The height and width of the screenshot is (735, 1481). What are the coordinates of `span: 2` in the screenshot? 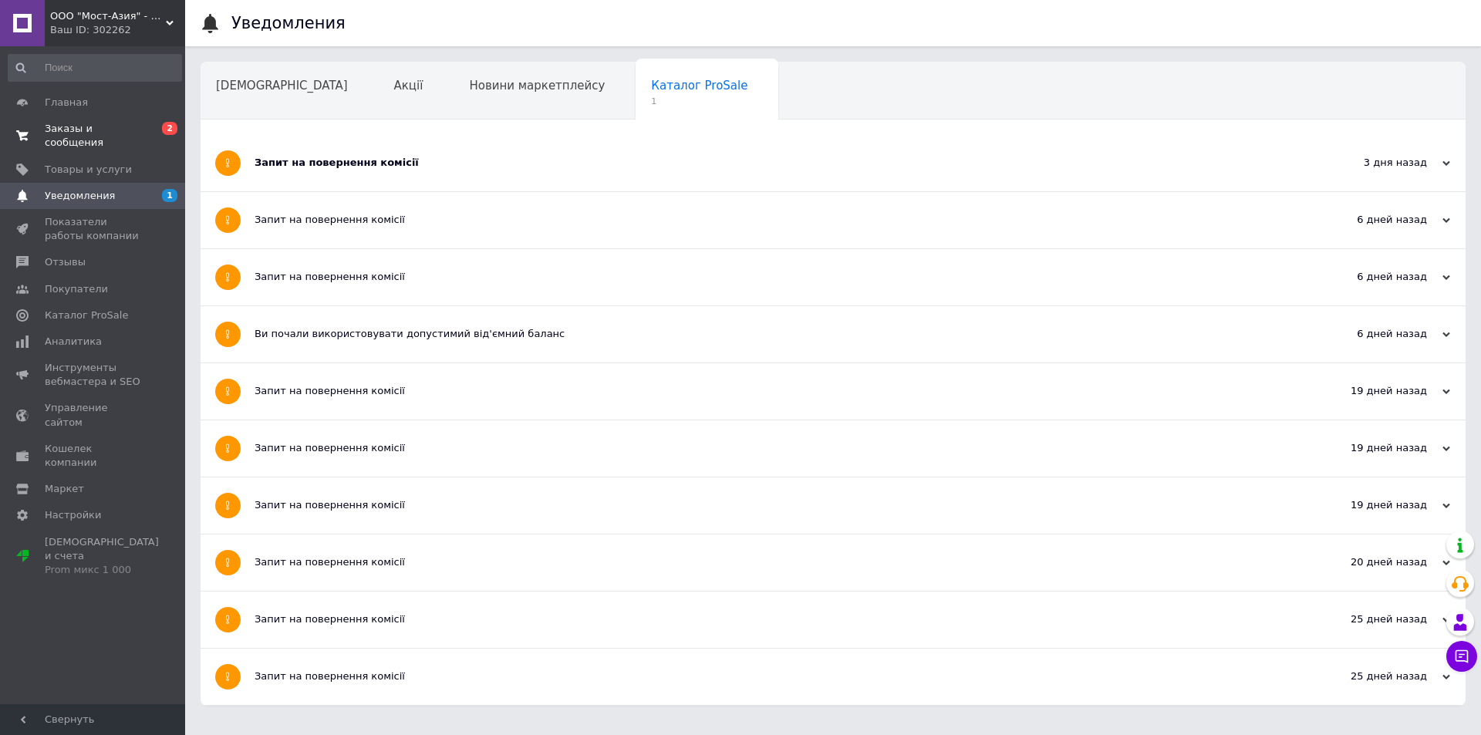 It's located at (170, 128).